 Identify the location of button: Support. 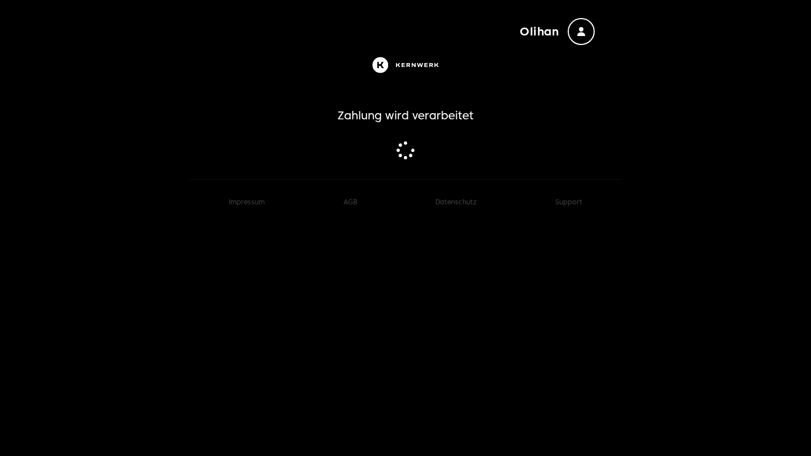
(569, 202).